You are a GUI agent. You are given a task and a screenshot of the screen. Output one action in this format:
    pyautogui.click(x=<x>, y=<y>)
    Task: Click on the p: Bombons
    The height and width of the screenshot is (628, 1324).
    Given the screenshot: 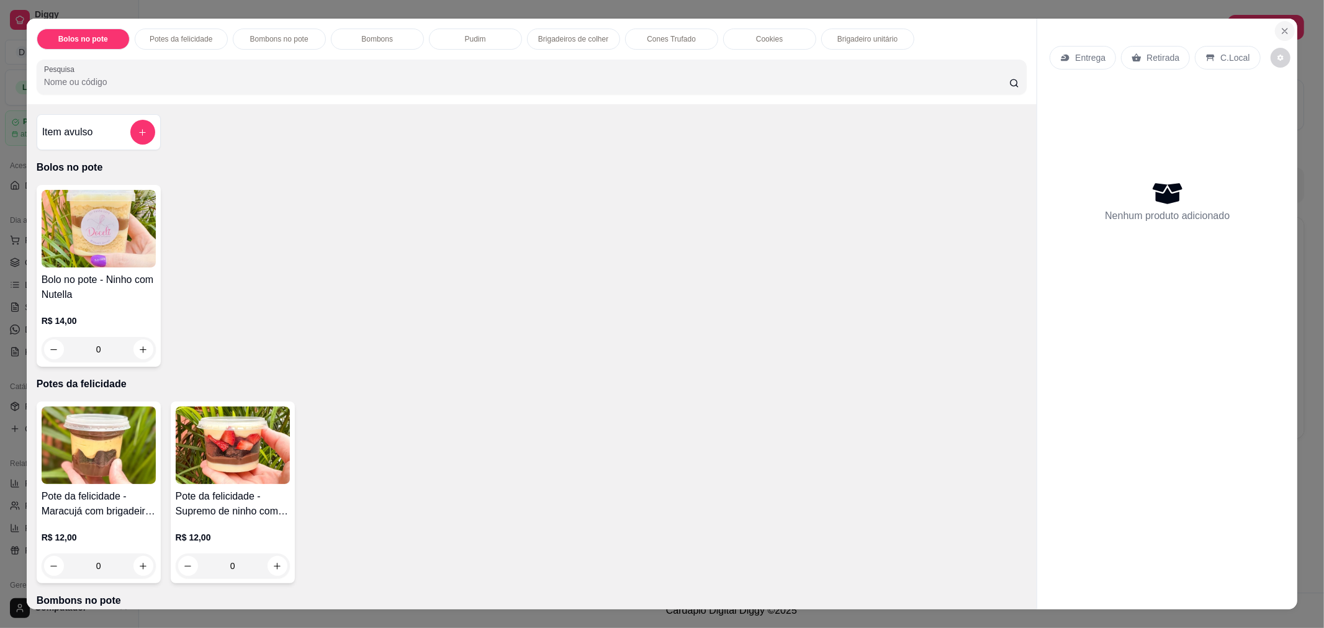 What is the action you would take?
    pyautogui.click(x=377, y=39)
    